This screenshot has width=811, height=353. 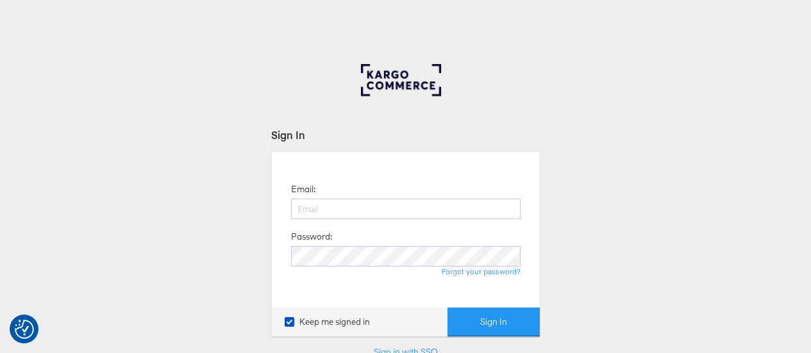 What do you see at coordinates (406, 209) in the screenshot?
I see `input: Email` at bounding box center [406, 209].